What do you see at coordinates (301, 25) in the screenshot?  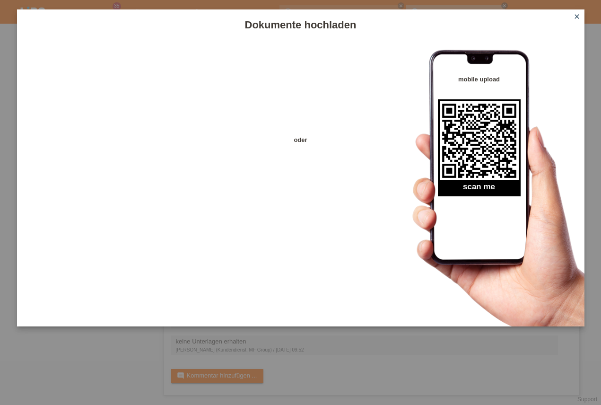 I see `h1: Dokumente hochladen` at bounding box center [301, 25].